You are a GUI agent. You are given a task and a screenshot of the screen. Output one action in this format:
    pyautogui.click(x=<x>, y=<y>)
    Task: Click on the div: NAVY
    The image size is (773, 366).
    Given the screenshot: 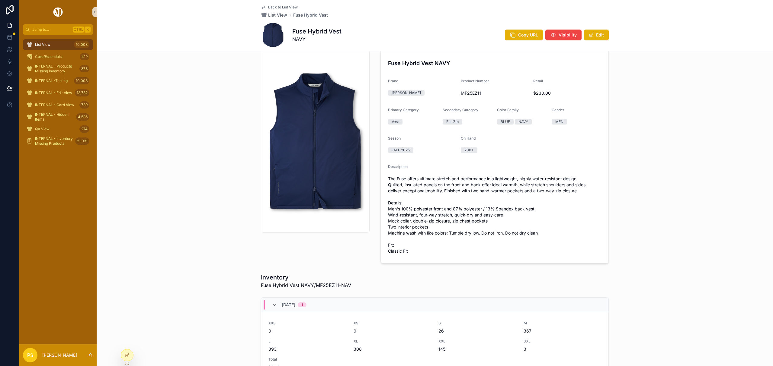 What is the action you would take?
    pyautogui.click(x=523, y=122)
    